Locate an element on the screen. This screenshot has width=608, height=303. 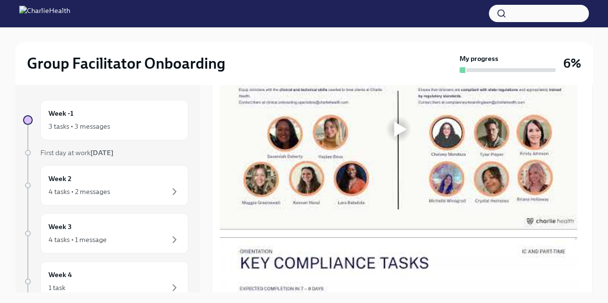
h6: Week -1 is located at coordinates (61, 113).